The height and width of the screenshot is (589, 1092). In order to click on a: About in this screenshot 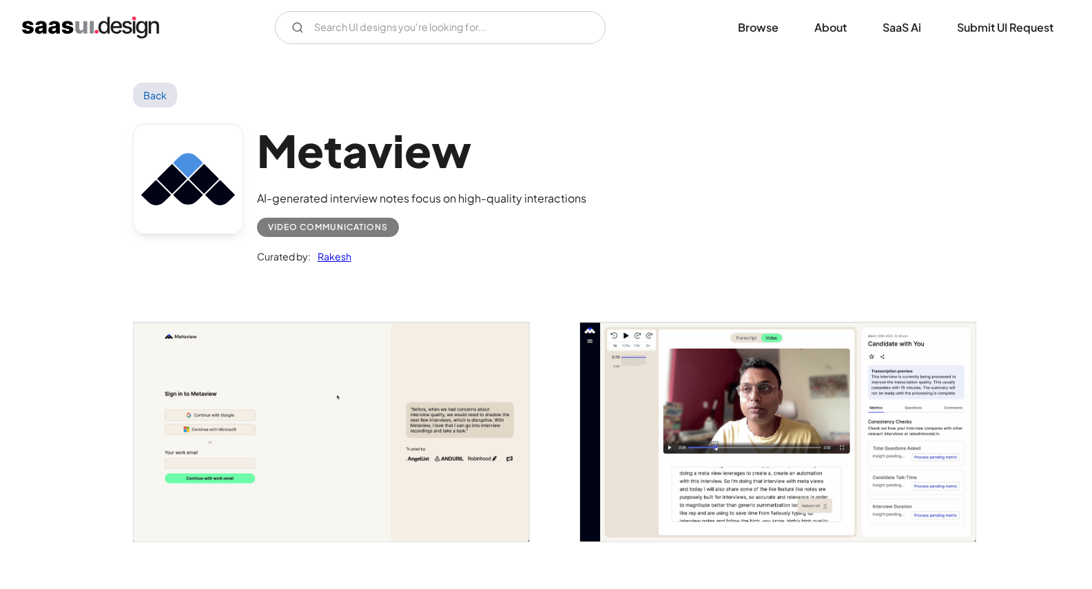, I will do `click(830, 28)`.